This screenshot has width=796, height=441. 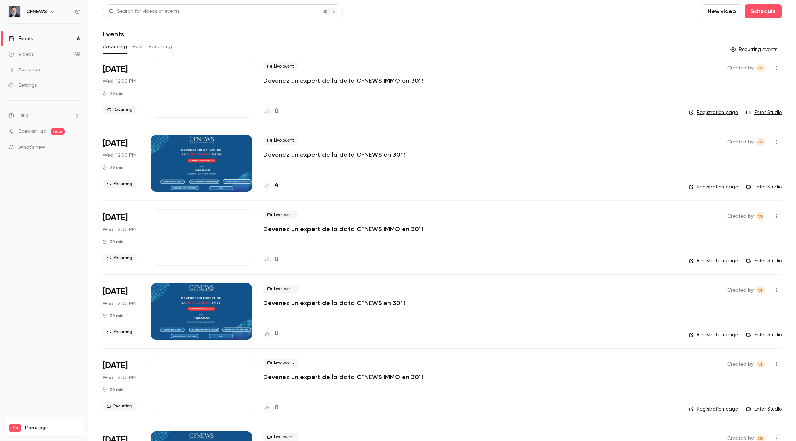 I want to click on h1: Events, so click(x=113, y=34).